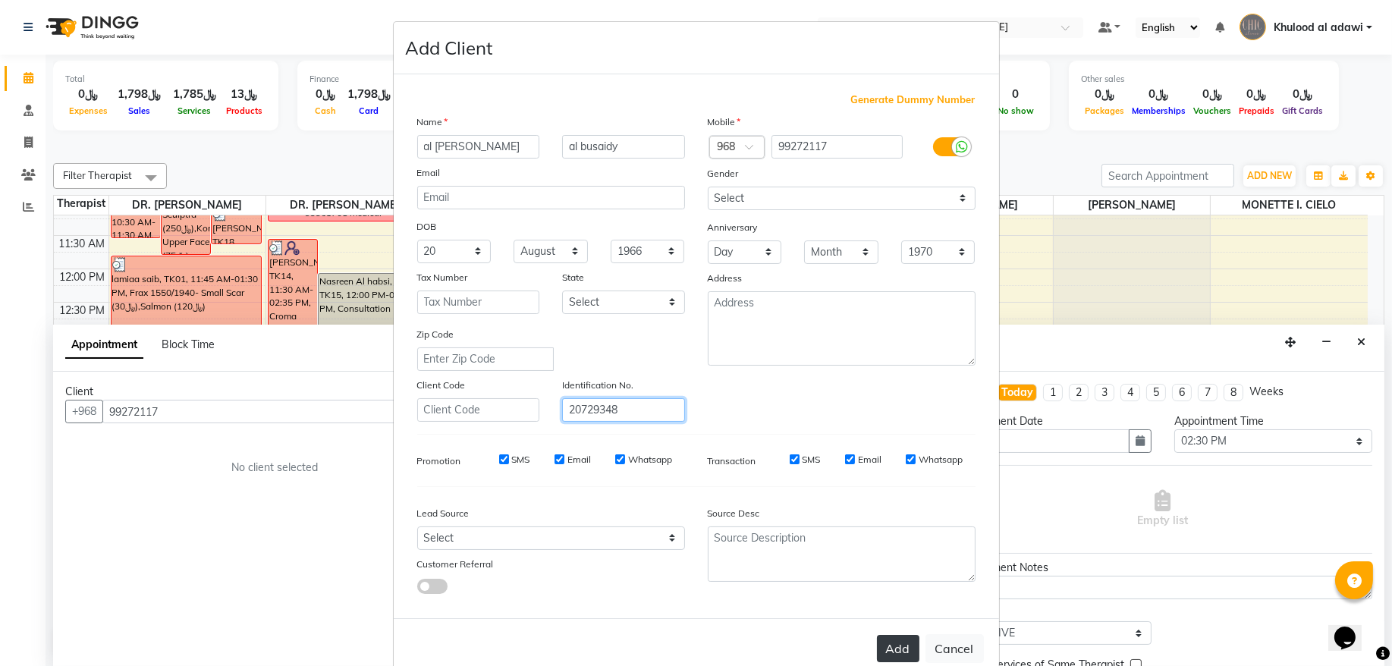  What do you see at coordinates (443, 513) in the screenshot?
I see `label: Lead Source` at bounding box center [443, 513].